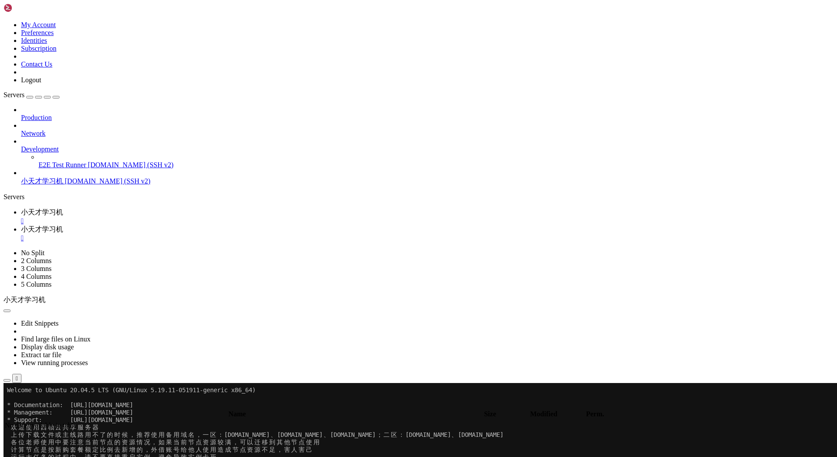 This screenshot has height=457, width=837. I want to click on span: 情, so click(136, 59).